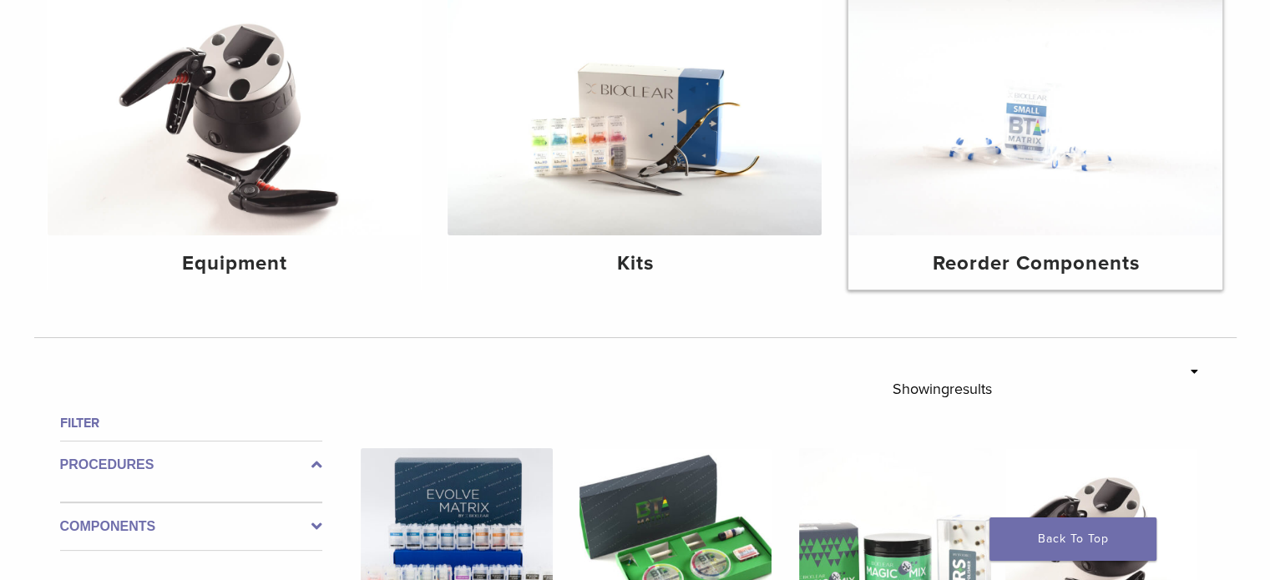 This screenshot has height=580, width=1270. Describe the element at coordinates (942, 389) in the screenshot. I see `p: Showing results` at that location.